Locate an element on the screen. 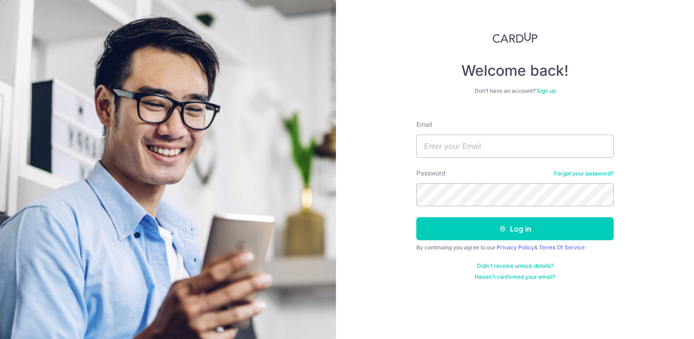 The width and height of the screenshot is (694, 339). img: CardUp Logo is located at coordinates (515, 38).